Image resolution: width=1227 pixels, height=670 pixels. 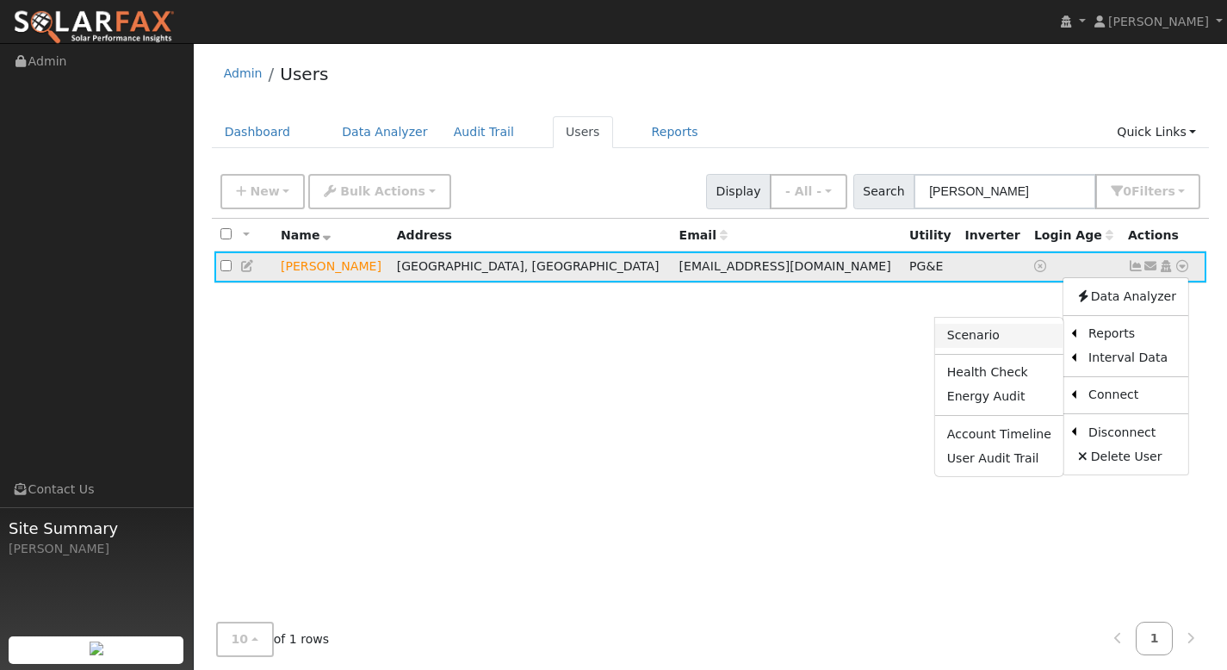 What do you see at coordinates (1005, 191) in the screenshot?
I see `input: Search` at bounding box center [1005, 191].